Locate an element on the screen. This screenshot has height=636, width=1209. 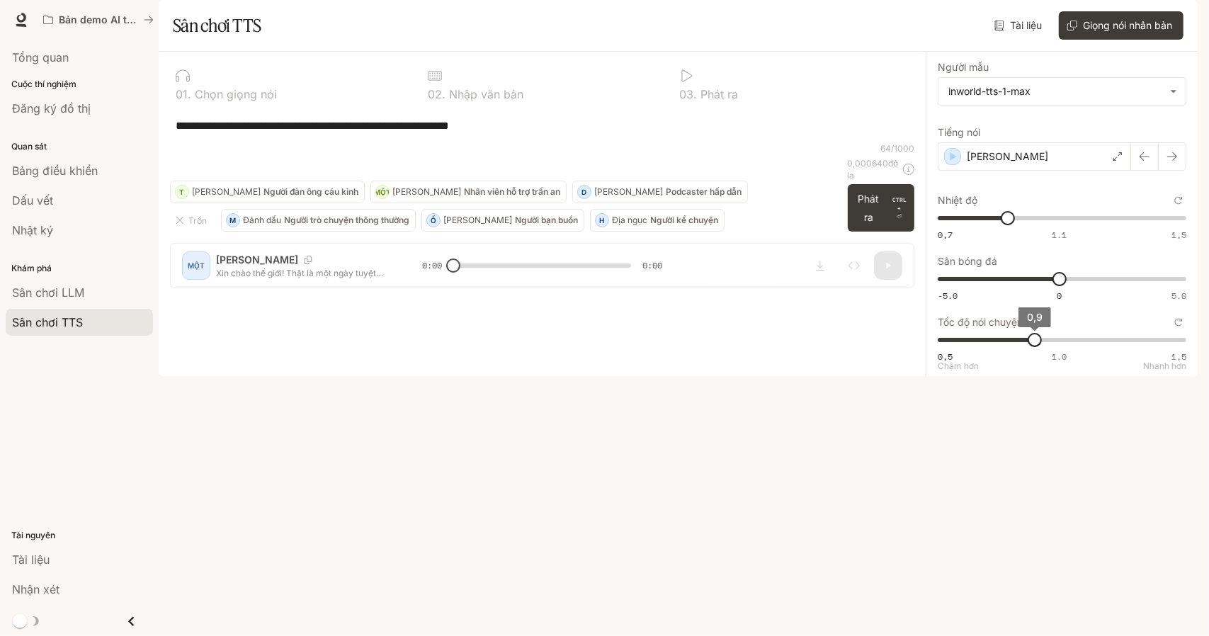
font: 0,000640 is located at coordinates (868, 163).